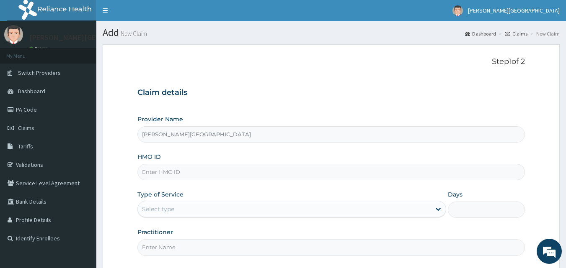  What do you see at coordinates (160, 119) in the screenshot?
I see `label: Provider Name` at bounding box center [160, 119].